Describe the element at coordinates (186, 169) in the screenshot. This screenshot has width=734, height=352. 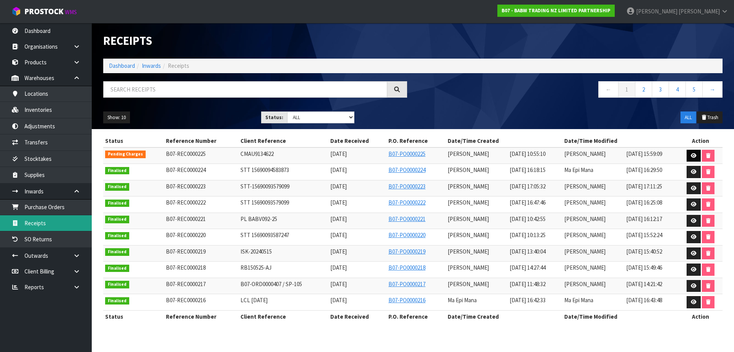
I see `span: B07-REC0000224` at that location.